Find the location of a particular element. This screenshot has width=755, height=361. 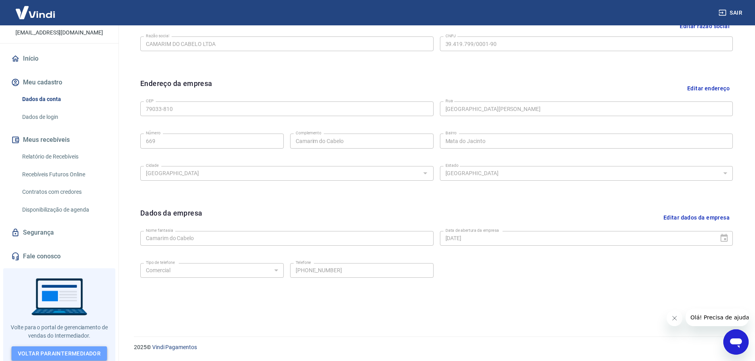

label: Razão social is located at coordinates (157, 36).